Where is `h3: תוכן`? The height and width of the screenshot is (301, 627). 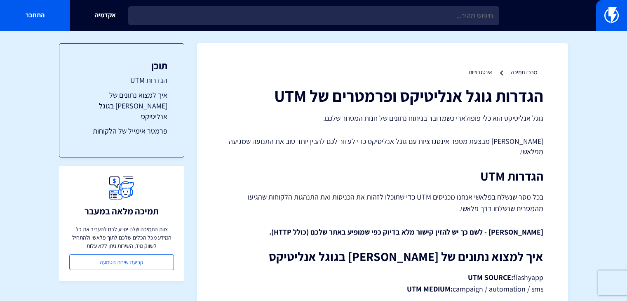 h3: תוכן is located at coordinates (122, 66).